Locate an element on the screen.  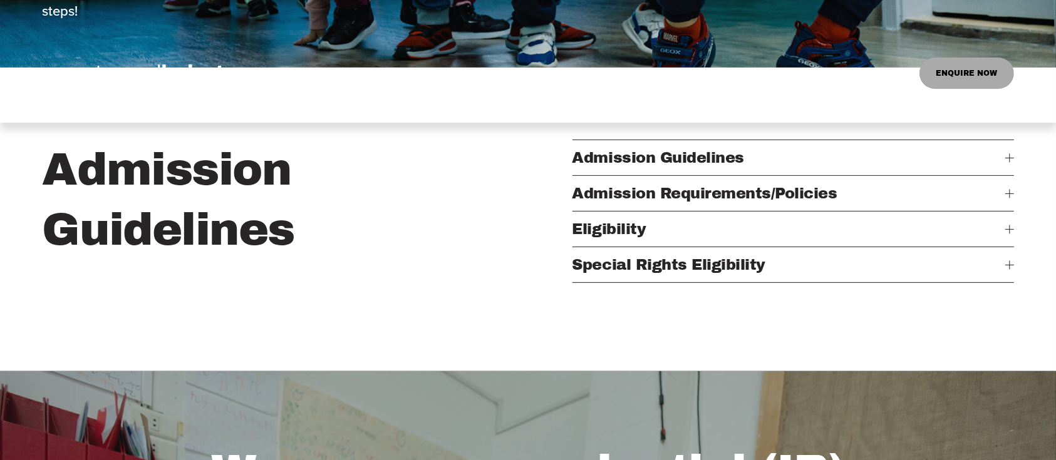
h2: Admission Guidelines is located at coordinates (262, 200).